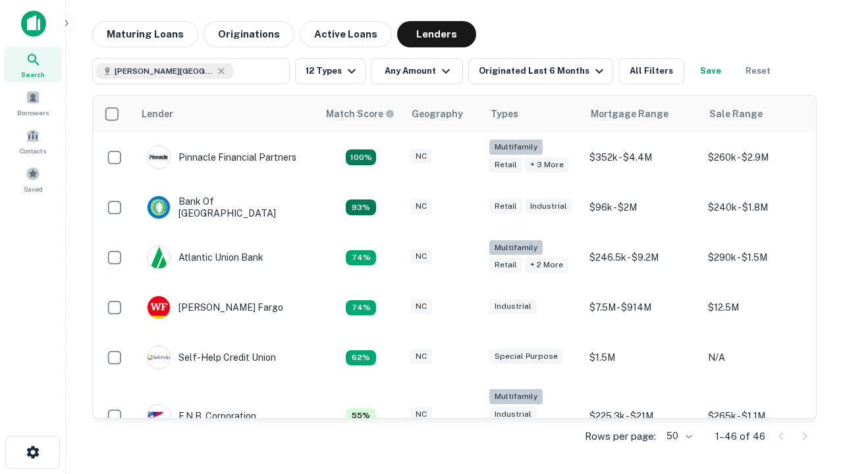 Image resolution: width=843 pixels, height=474 pixels. I want to click on div: Search, so click(33, 65).